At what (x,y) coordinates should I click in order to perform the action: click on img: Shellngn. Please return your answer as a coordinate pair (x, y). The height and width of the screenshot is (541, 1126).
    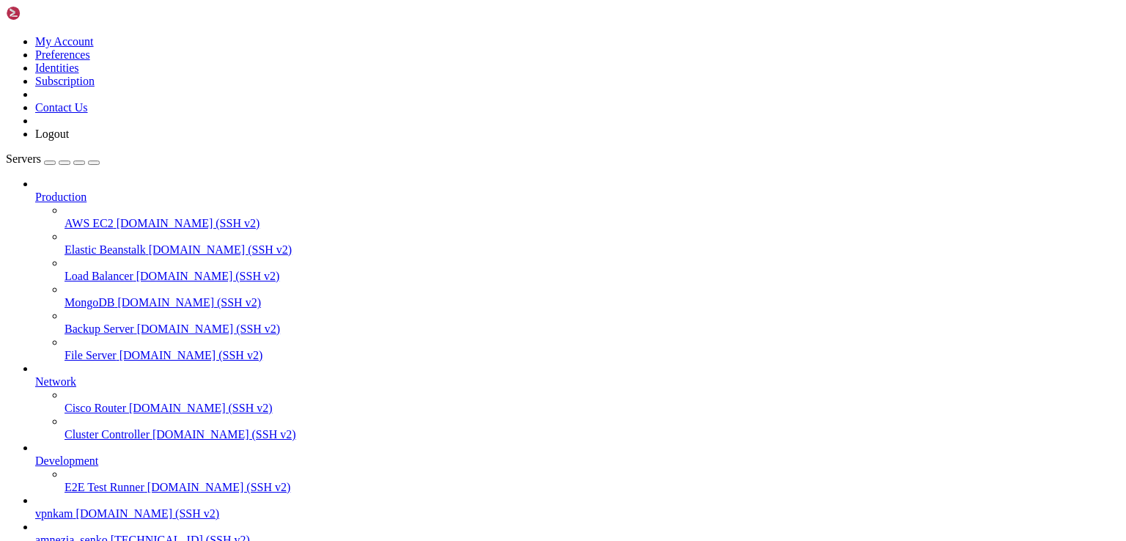
    Looking at the image, I should click on (48, 13).